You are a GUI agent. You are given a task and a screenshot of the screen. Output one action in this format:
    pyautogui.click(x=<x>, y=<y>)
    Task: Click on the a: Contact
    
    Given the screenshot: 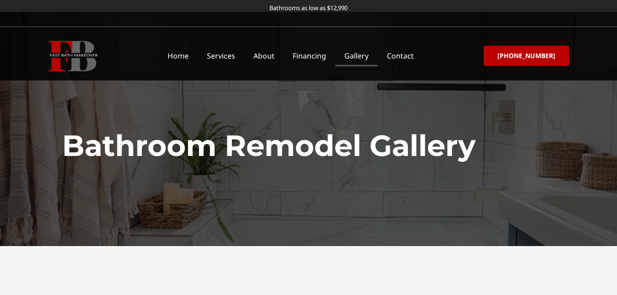 What is the action you would take?
    pyautogui.click(x=400, y=56)
    